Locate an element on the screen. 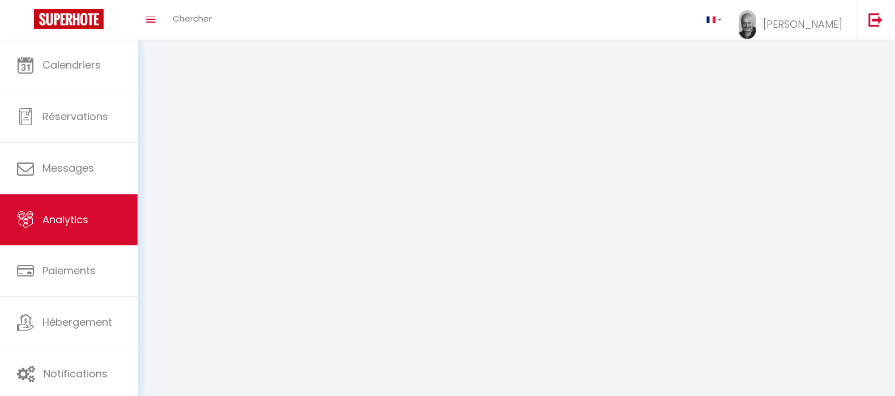 This screenshot has height=396, width=895. span: Réservations is located at coordinates (75, 116).